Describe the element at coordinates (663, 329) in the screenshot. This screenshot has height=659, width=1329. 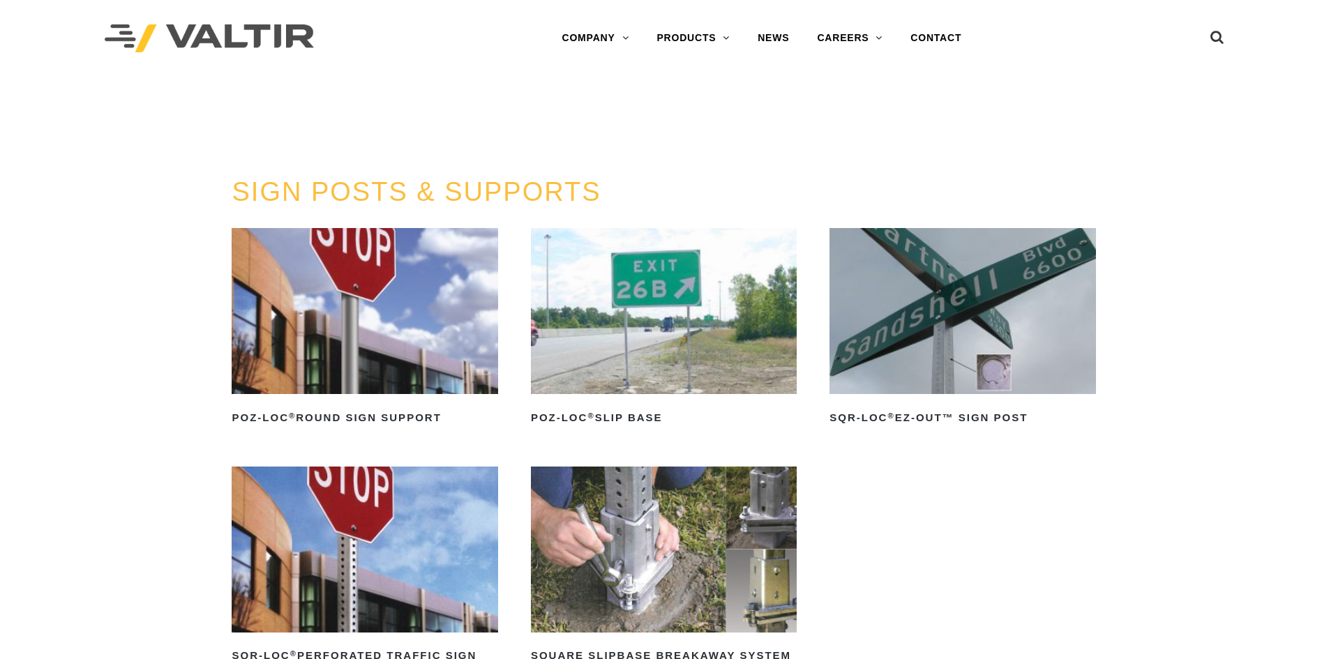
I see `a: POZ-LOC®Slip Base` at that location.